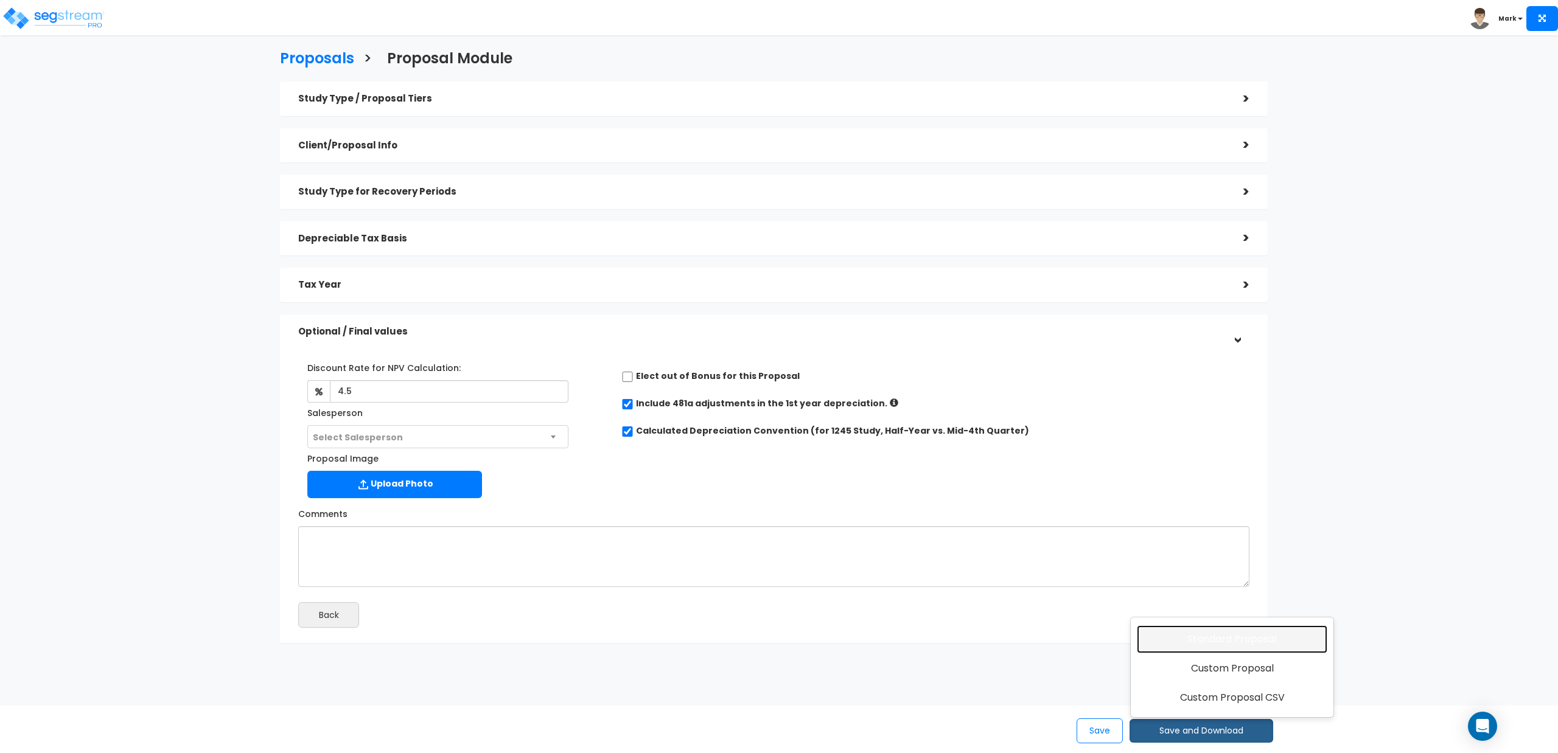  Describe the element at coordinates (343, 456) in the screenshot. I see `label: Proposal Image` at that location.